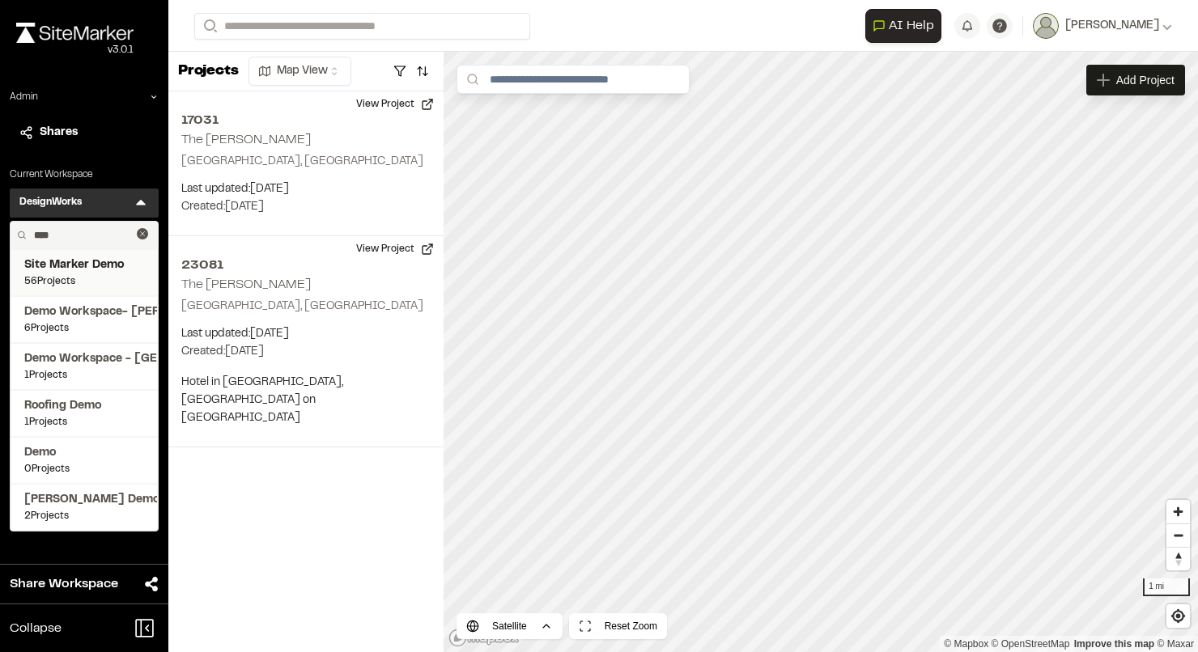 This screenshot has height=652, width=1198. Describe the element at coordinates (306, 121) in the screenshot. I see `h2: 17031` at that location.